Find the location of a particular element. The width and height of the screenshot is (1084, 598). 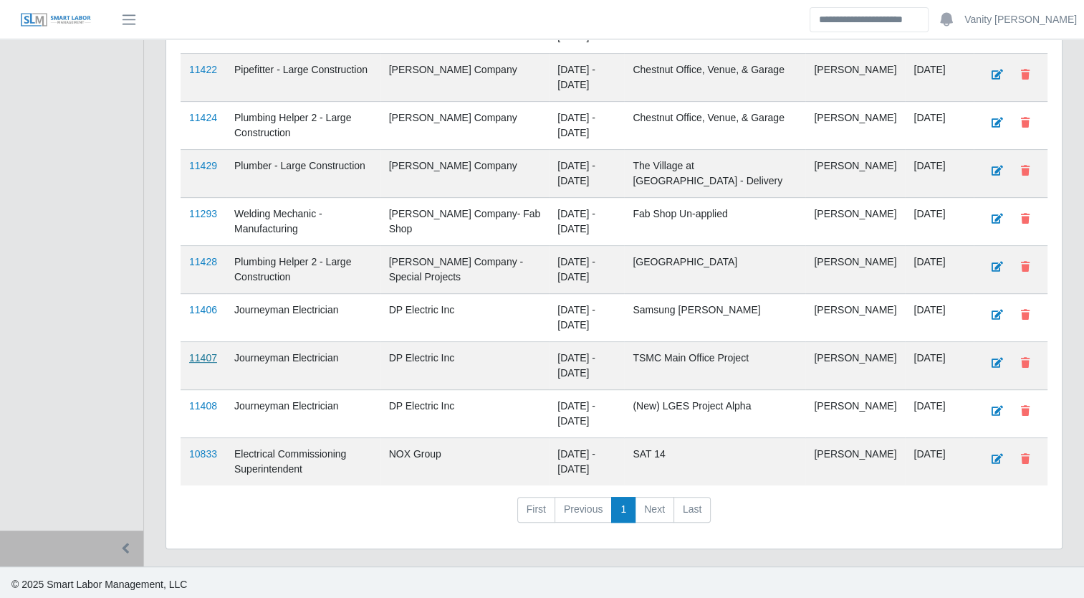

td: Pipefitter - Large Construction is located at coordinates (303, 77).